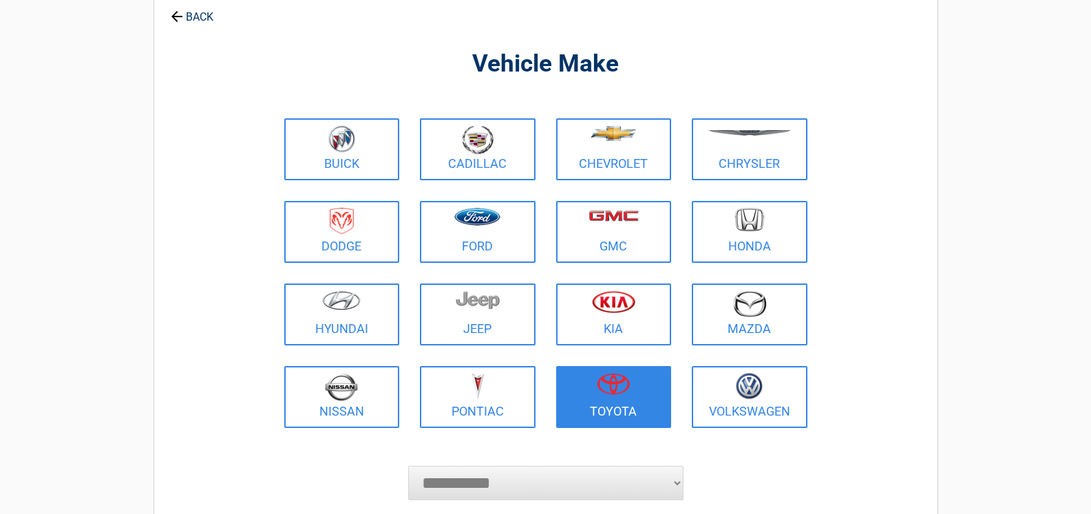 This screenshot has width=1091, height=514. Describe the element at coordinates (614, 232) in the screenshot. I see `a: GMC` at that location.